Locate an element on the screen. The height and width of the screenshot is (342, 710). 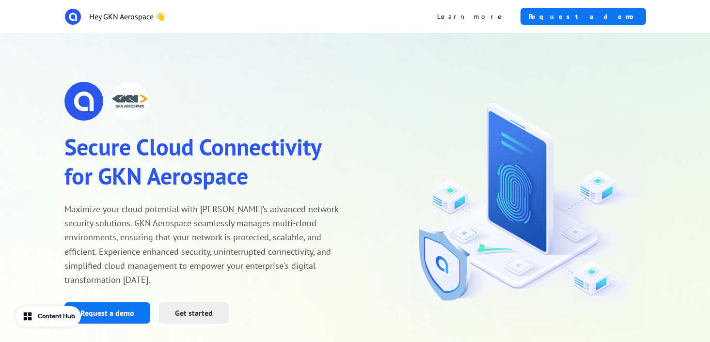
button: Content Hub is located at coordinates (48, 317).